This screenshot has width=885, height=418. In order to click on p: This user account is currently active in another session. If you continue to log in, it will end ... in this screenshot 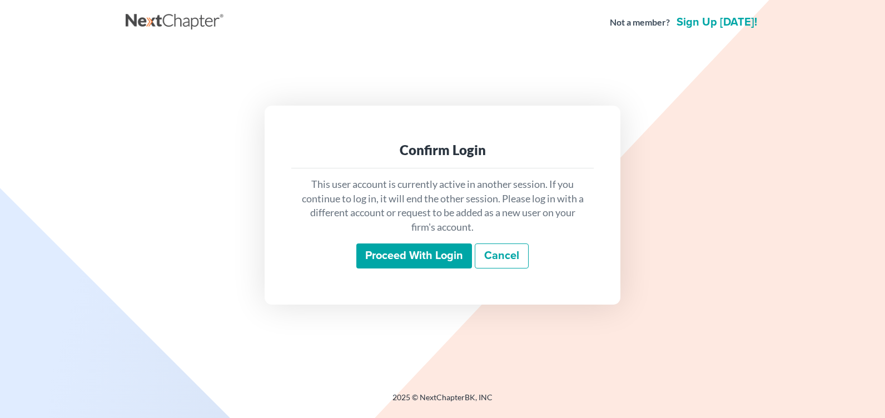, I will do `click(442, 206)`.